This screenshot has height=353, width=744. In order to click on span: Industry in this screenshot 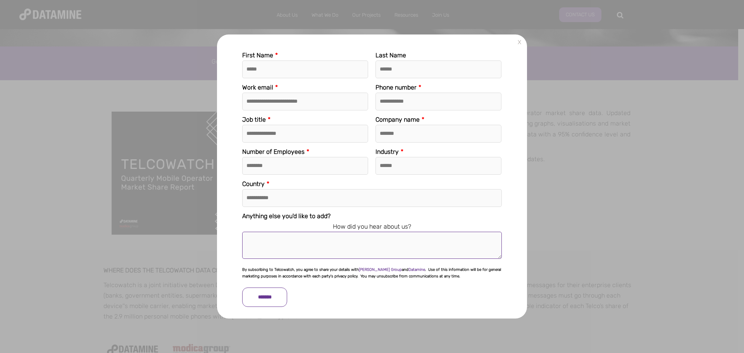, I will do `click(387, 152)`.